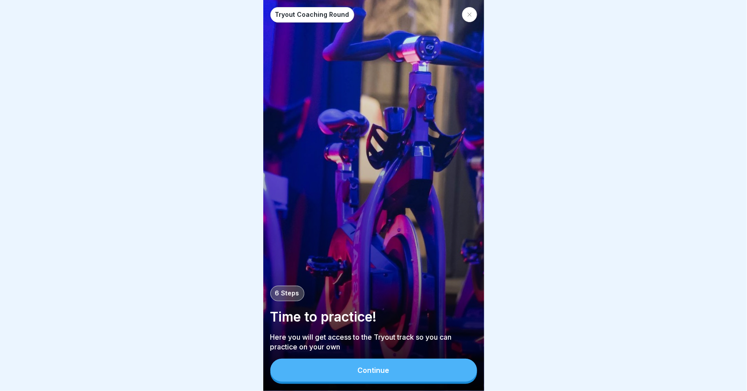  I want to click on div: Continue, so click(374, 370).